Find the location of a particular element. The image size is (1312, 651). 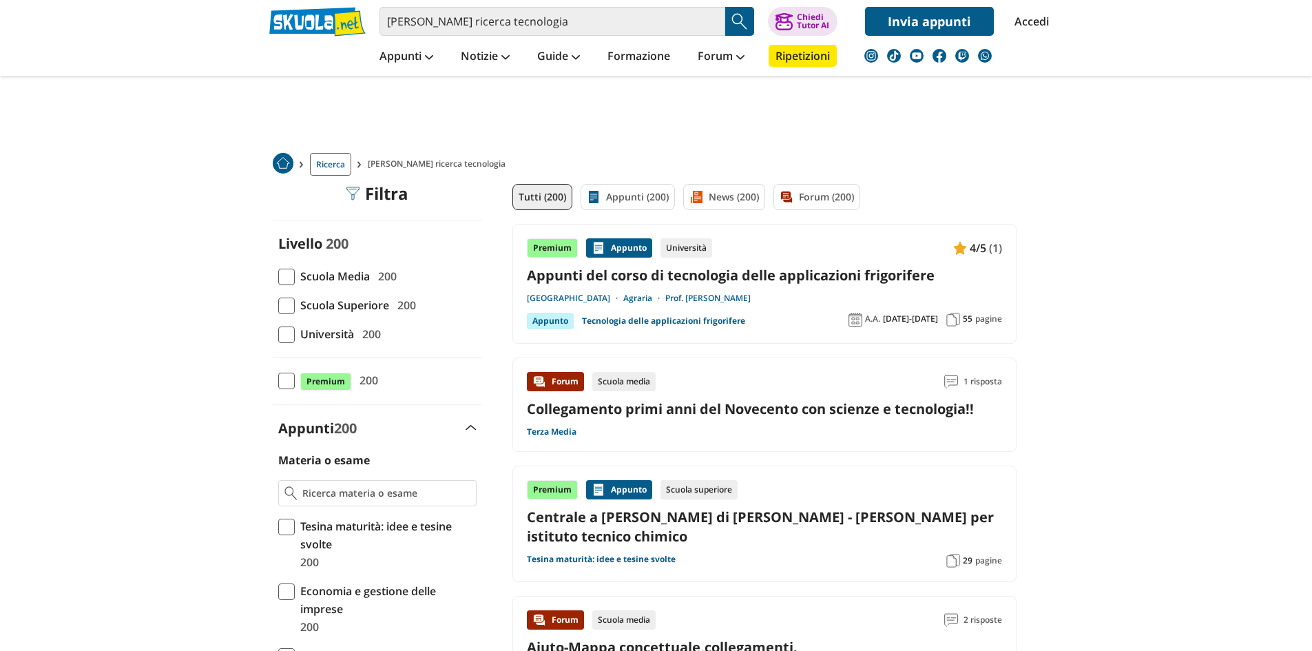

img: Apri e chiudi sezione is located at coordinates (471, 428).